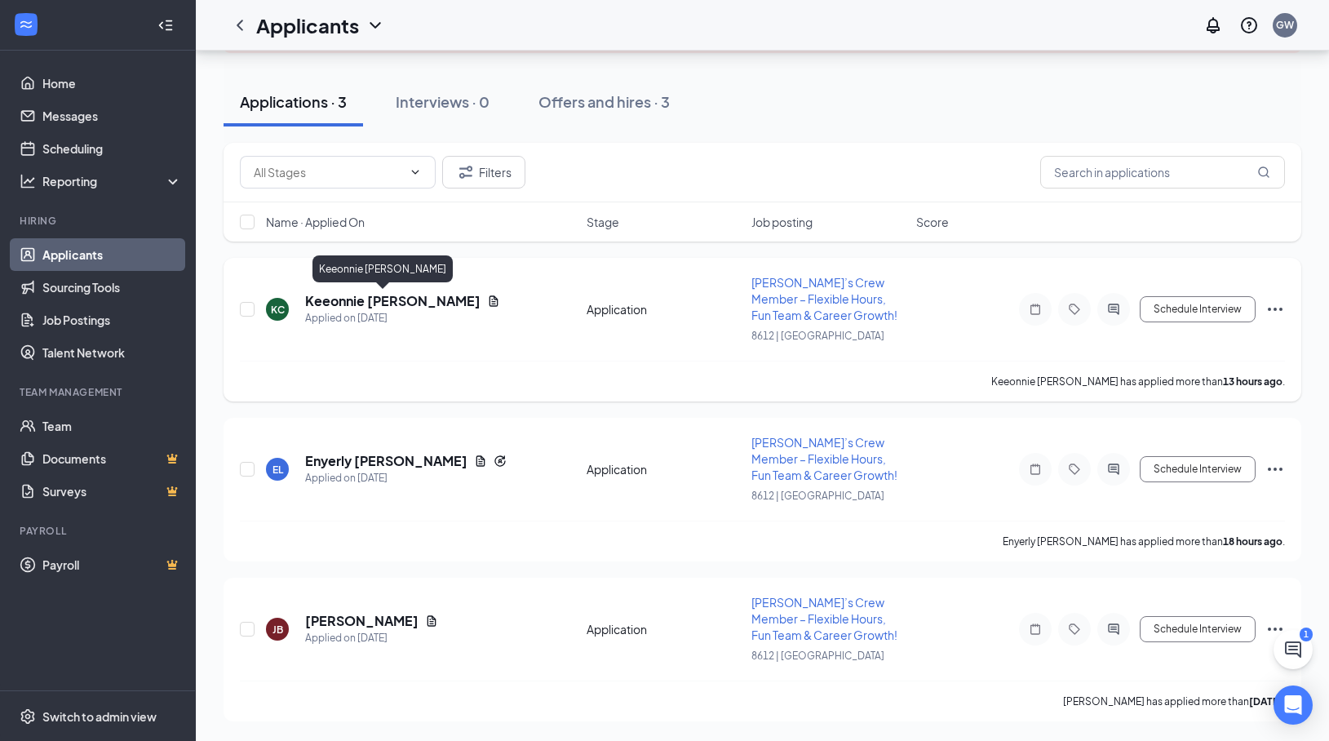 The width and height of the screenshot is (1329, 741). Describe the element at coordinates (112, 320) in the screenshot. I see `a: Job Postings` at that location.